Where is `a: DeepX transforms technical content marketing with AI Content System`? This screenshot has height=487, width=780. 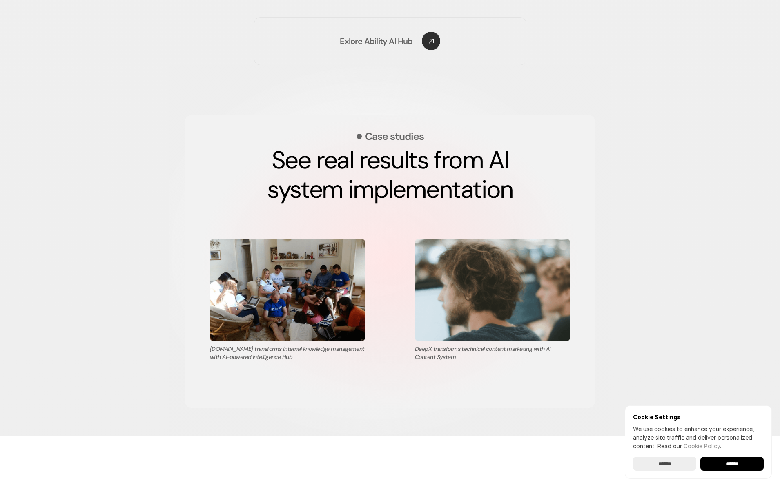 a: DeepX transforms technical content marketing with AI Content System is located at coordinates (492, 300).